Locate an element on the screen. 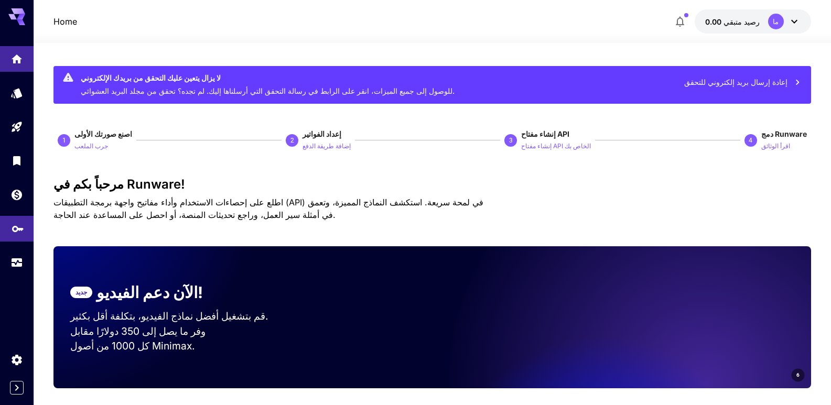  div: نماذج is located at coordinates (17, 93).